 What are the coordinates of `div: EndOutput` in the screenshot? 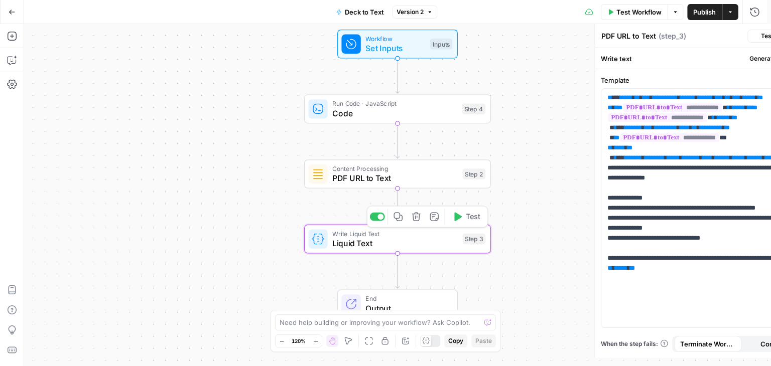 It's located at (397, 304).